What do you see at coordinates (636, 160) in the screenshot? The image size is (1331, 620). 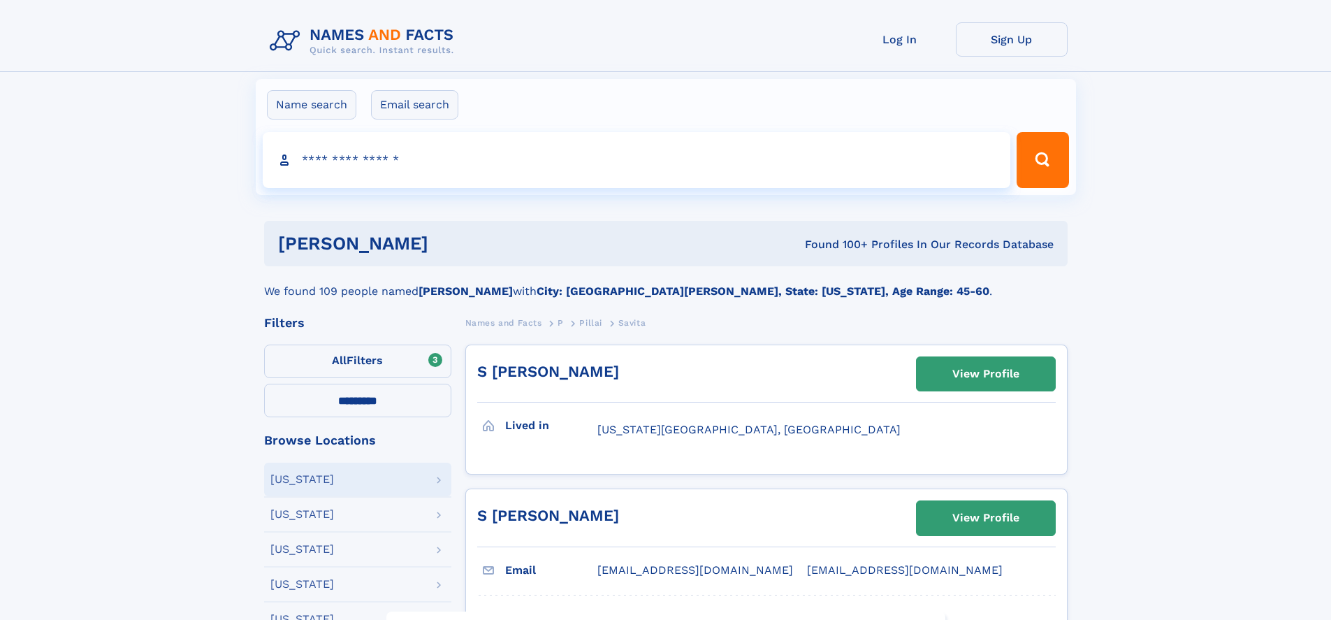 I see `input: search input` at bounding box center [636, 160].